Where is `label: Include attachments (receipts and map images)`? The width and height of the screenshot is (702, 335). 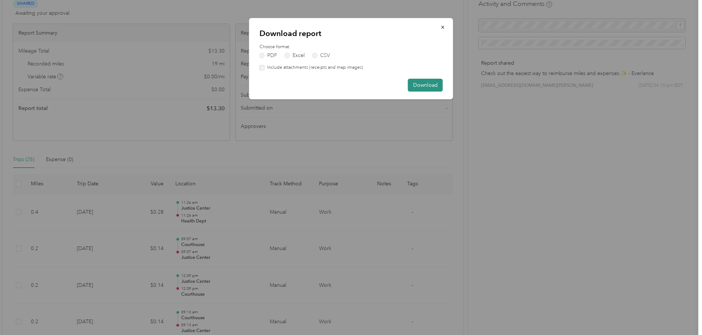 label: Include attachments (receipts and map images) is located at coordinates (314, 68).